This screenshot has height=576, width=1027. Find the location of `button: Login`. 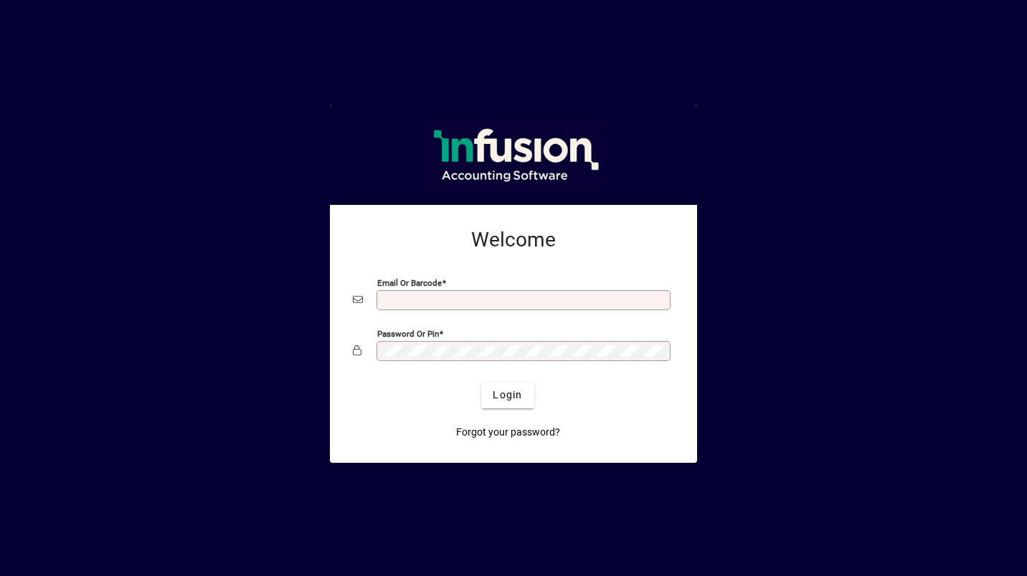

button: Login is located at coordinates (507, 396).